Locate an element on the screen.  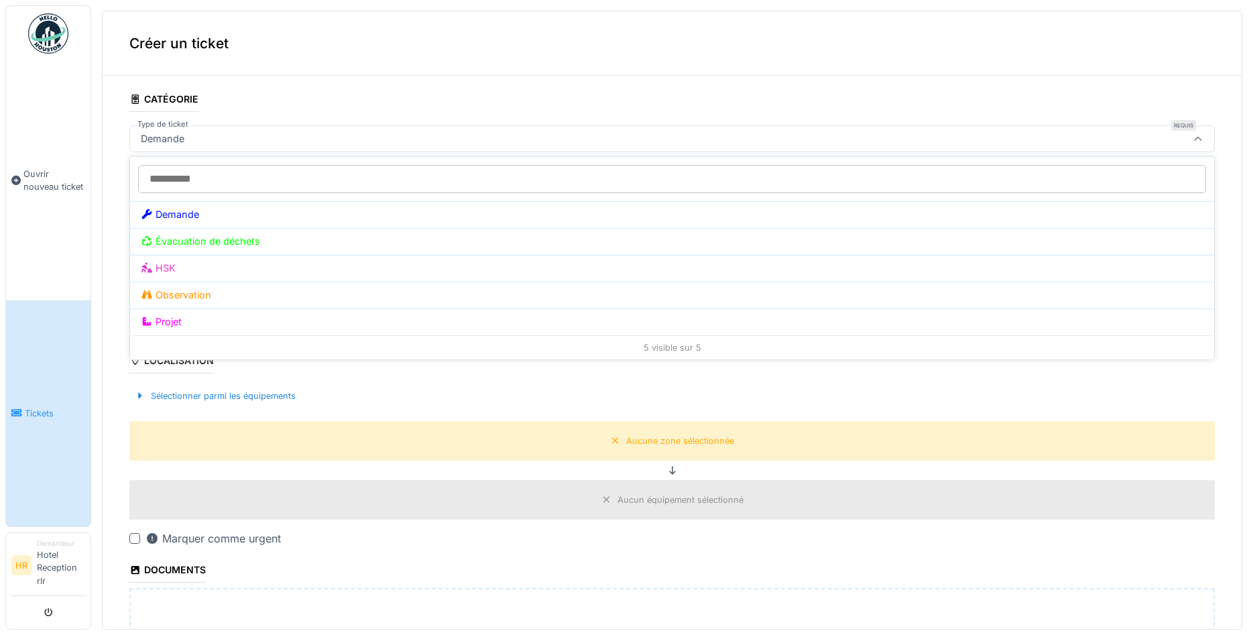
div: Créer un ticket is located at coordinates (672, 44).